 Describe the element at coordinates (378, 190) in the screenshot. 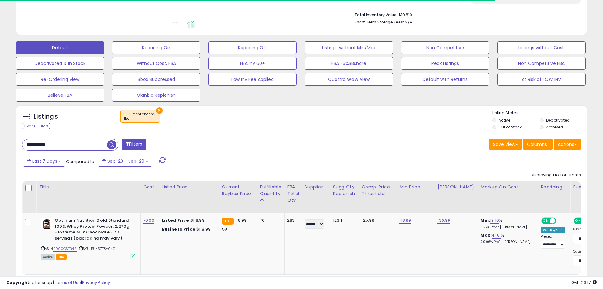

I see `div: Comp. Price Threshold` at that location.